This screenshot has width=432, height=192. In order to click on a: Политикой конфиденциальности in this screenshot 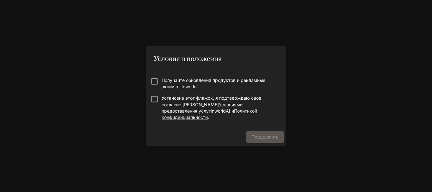, I will do `click(209, 114)`.